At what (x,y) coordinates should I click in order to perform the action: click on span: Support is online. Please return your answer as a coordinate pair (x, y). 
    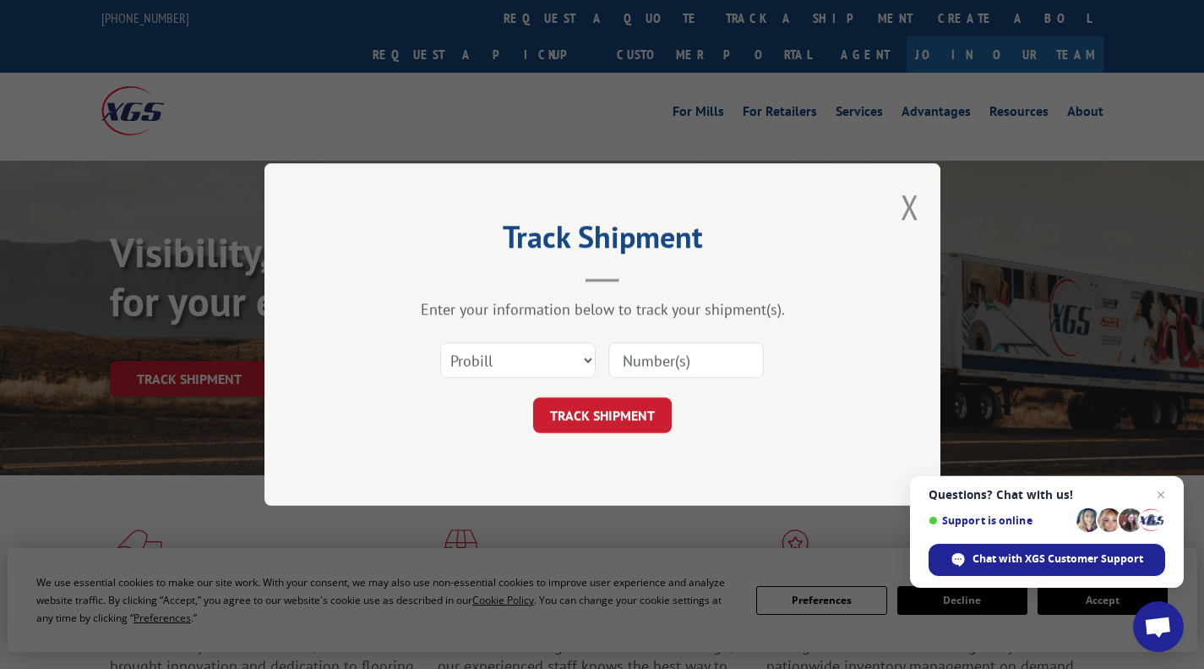
    Looking at the image, I should click on (1000, 520).